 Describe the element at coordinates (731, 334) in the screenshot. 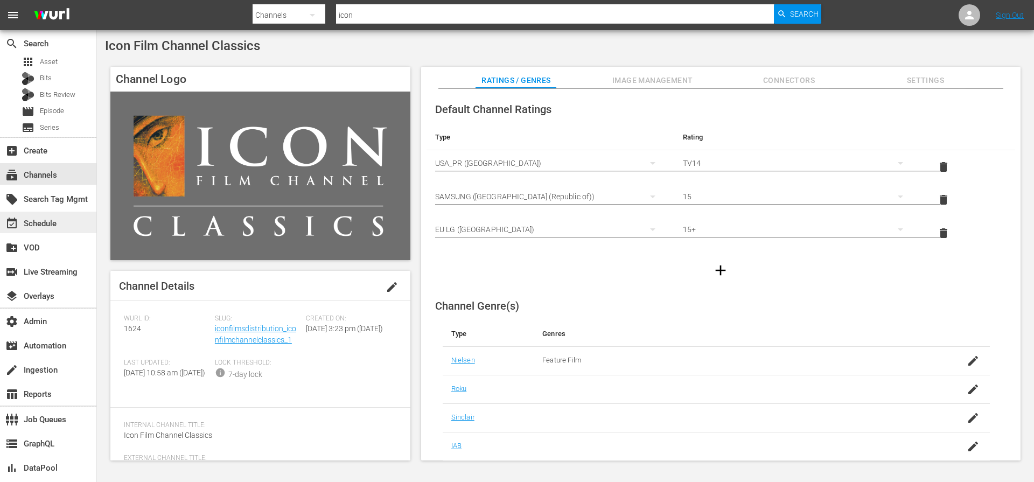

I see `th: Genres` at that location.